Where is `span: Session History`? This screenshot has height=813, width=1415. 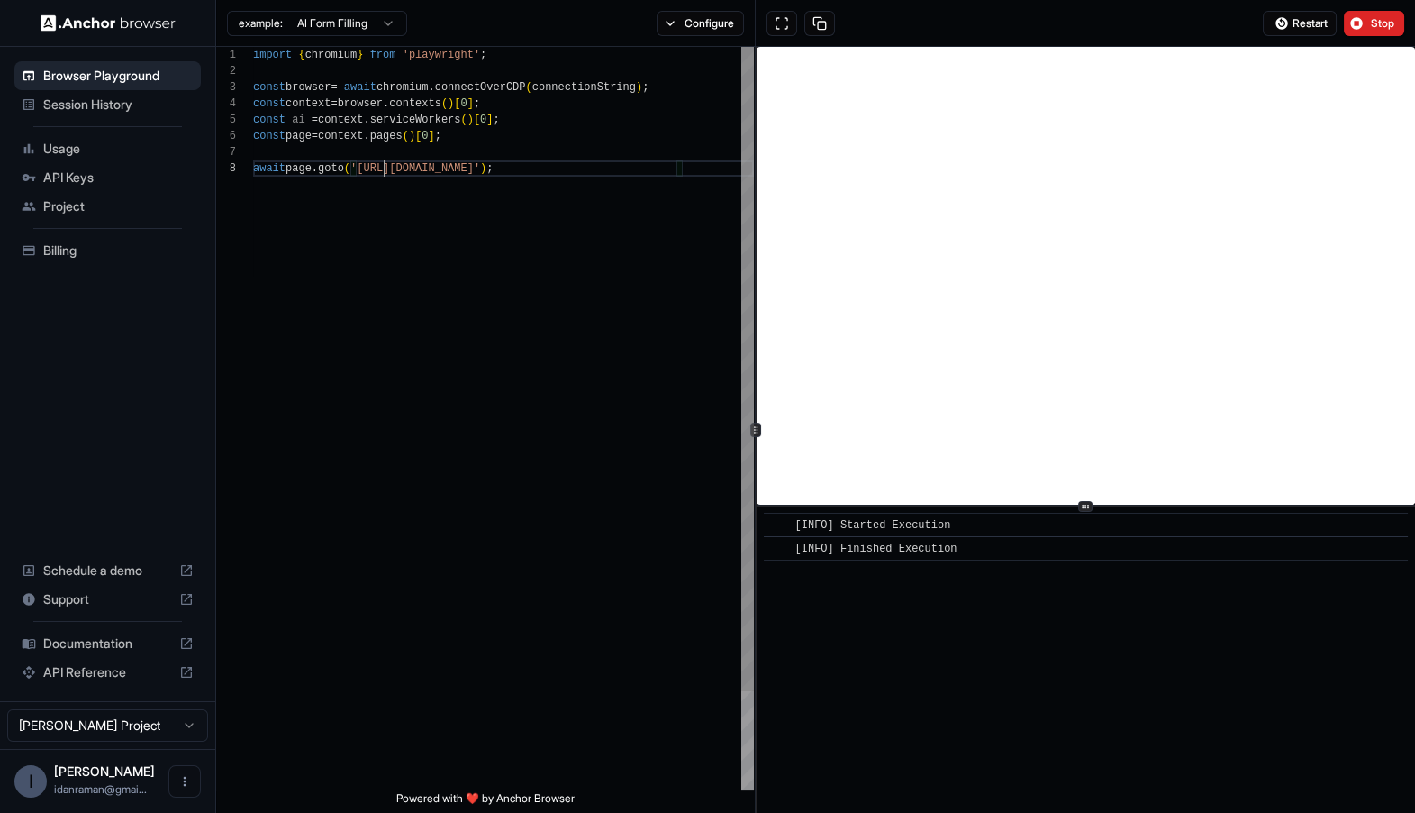
span: Session History is located at coordinates (118, 105).